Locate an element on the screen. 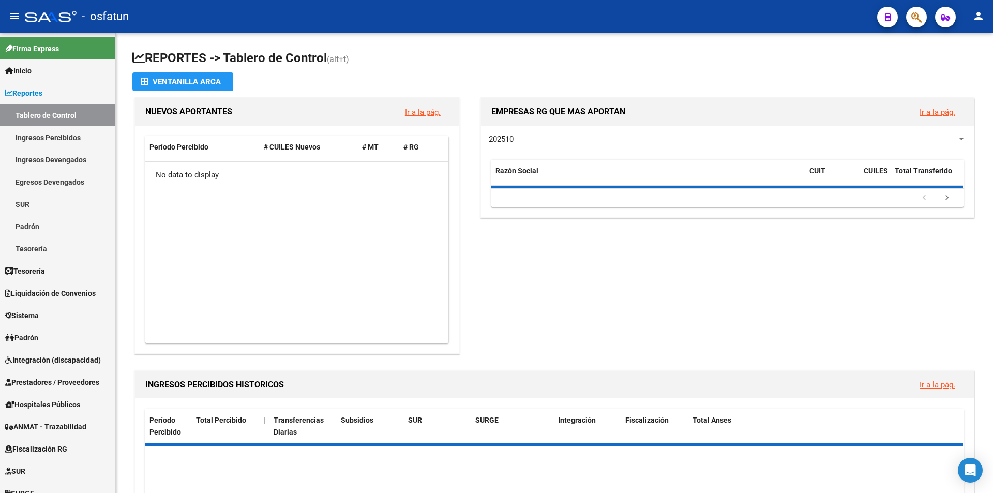 The width and height of the screenshot is (993, 493). span: Integración is located at coordinates (577, 420).